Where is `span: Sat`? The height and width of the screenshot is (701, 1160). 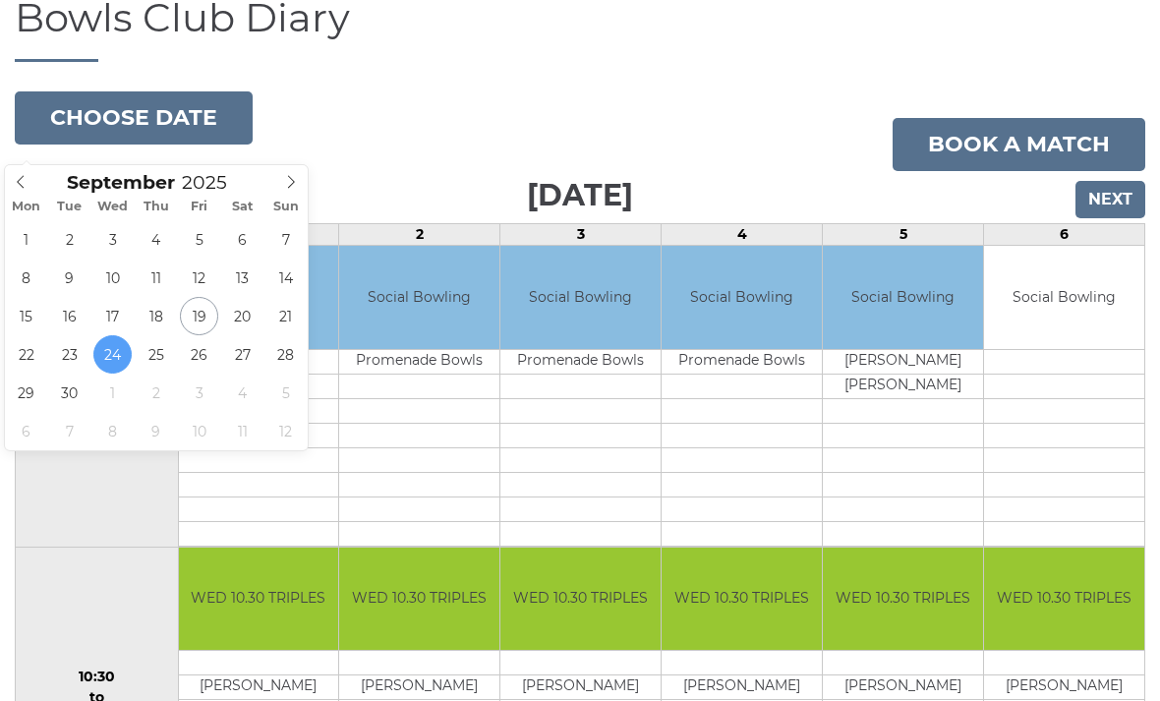 span: Sat is located at coordinates (243, 206).